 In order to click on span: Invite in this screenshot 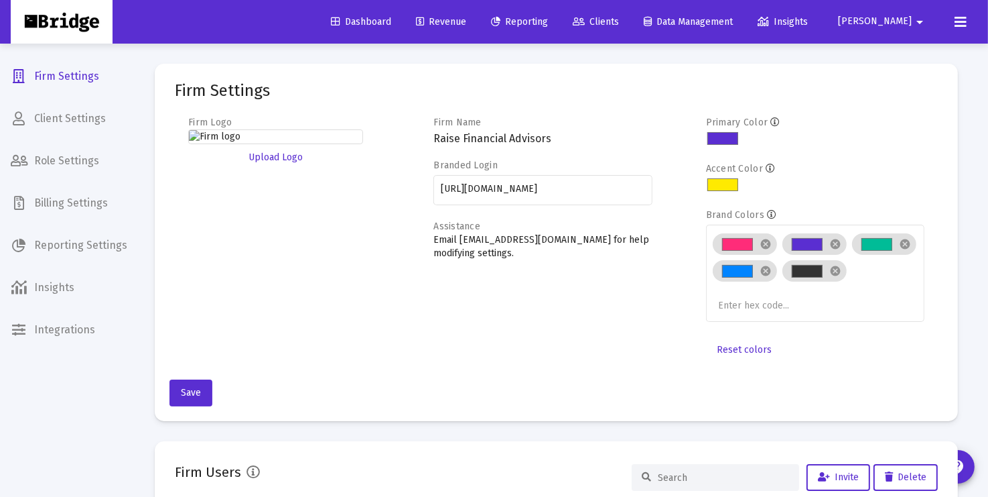, I will do `click(838, 476)`.